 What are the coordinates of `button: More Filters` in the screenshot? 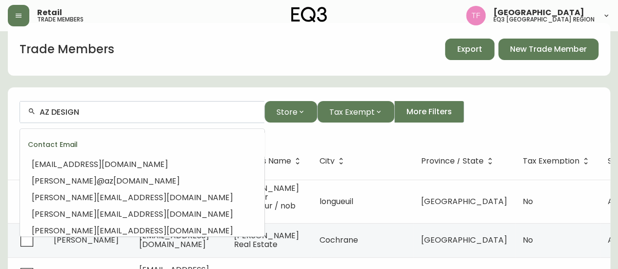 It's located at (429, 112).